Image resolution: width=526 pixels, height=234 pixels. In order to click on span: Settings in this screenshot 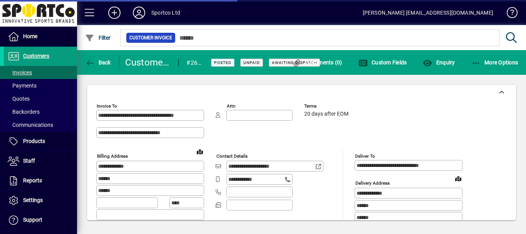, I will do `click(33, 200)`.